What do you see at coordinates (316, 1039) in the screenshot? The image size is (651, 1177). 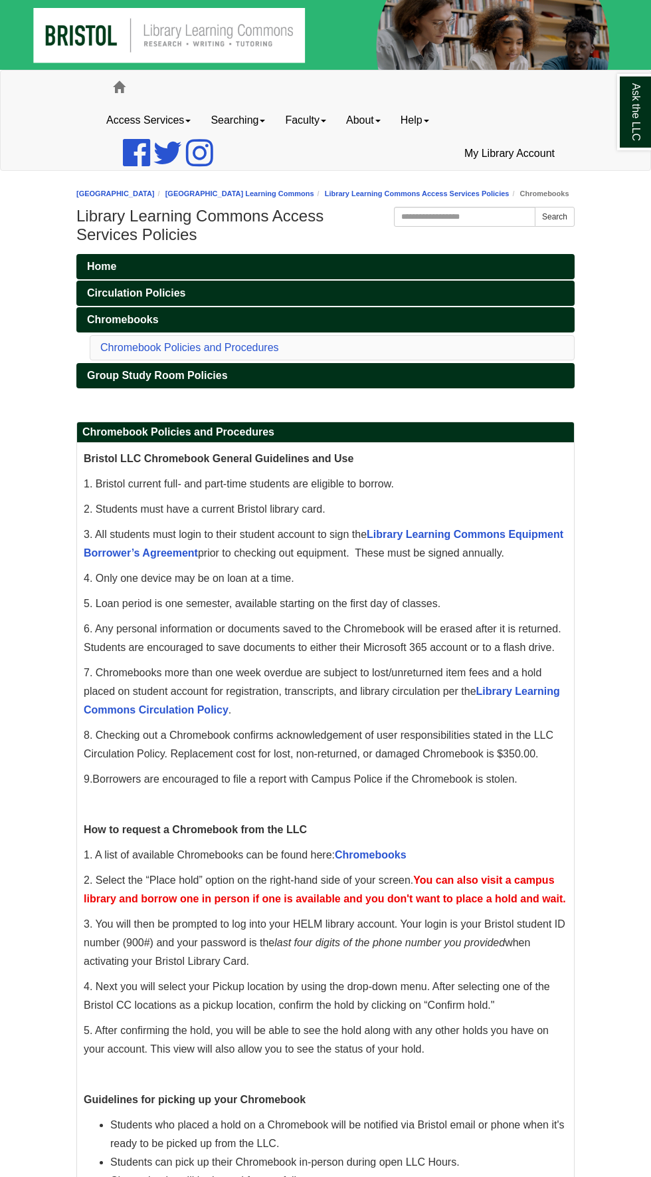 I see `span: 5. After confirming the hold, you will be able to see the hold along with any other holds you hav...` at bounding box center [316, 1039].